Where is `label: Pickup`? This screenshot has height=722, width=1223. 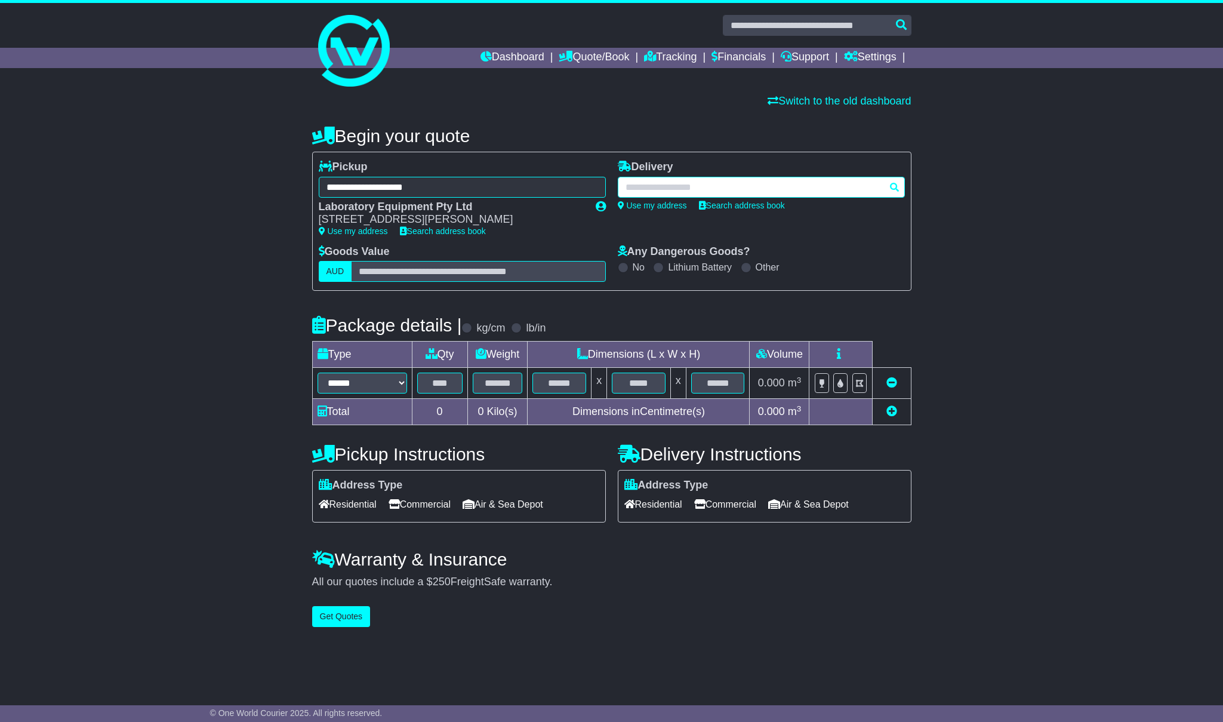 label: Pickup is located at coordinates (343, 167).